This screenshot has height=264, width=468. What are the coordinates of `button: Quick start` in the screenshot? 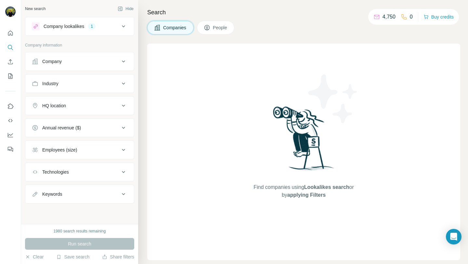 It's located at (10, 33).